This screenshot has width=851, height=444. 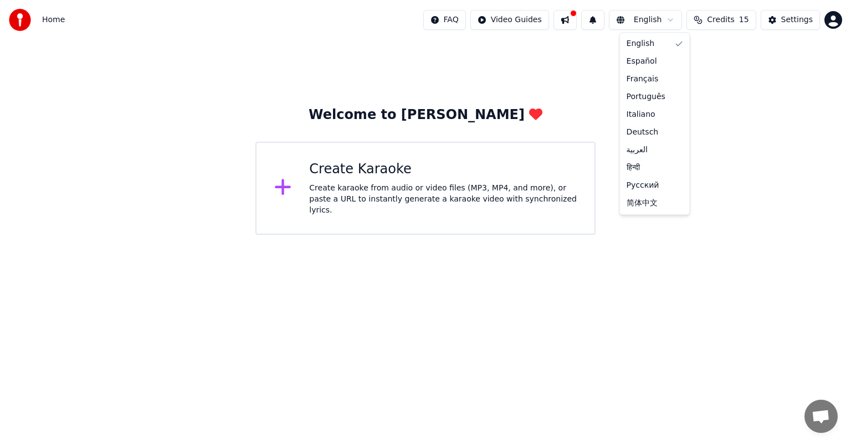 What do you see at coordinates (643, 132) in the screenshot?
I see `span: Deutsch` at bounding box center [643, 132].